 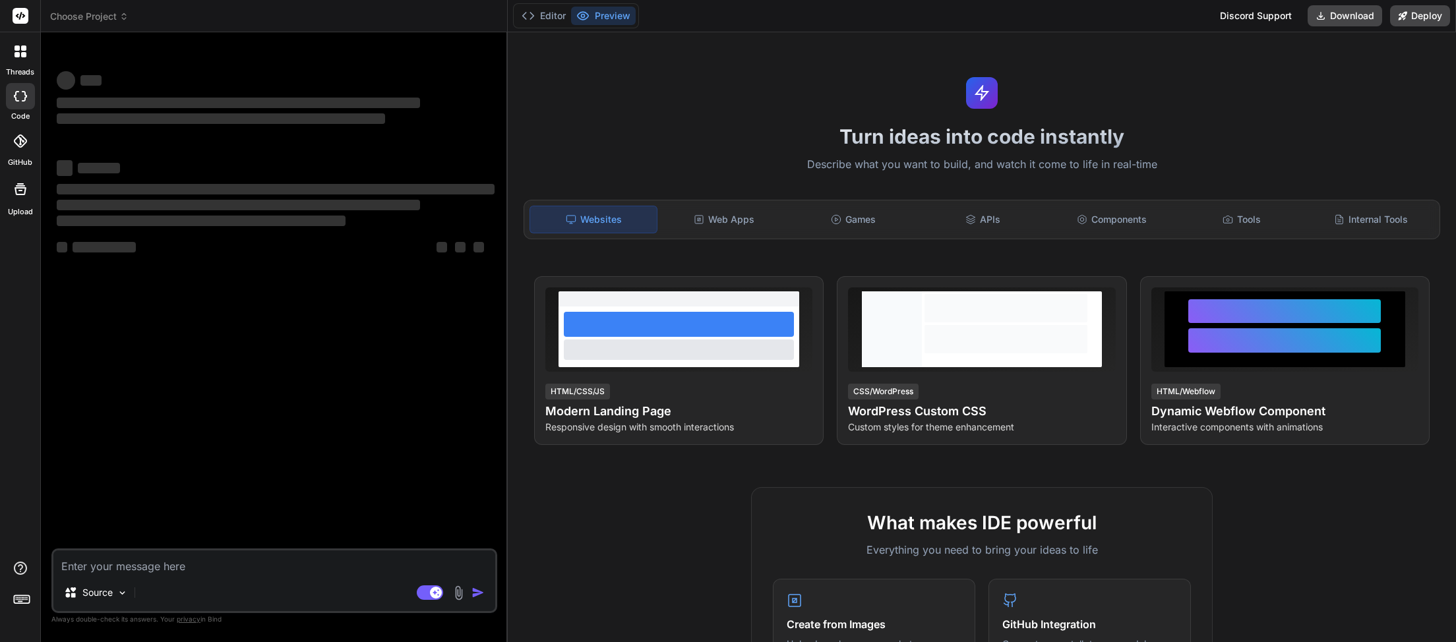 What do you see at coordinates (543, 16) in the screenshot?
I see `button: Editor` at bounding box center [543, 16].